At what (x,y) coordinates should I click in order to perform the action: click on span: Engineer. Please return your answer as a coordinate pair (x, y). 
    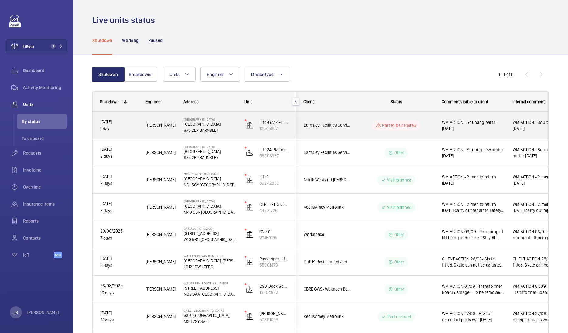
    Looking at the image, I should click on (154, 102).